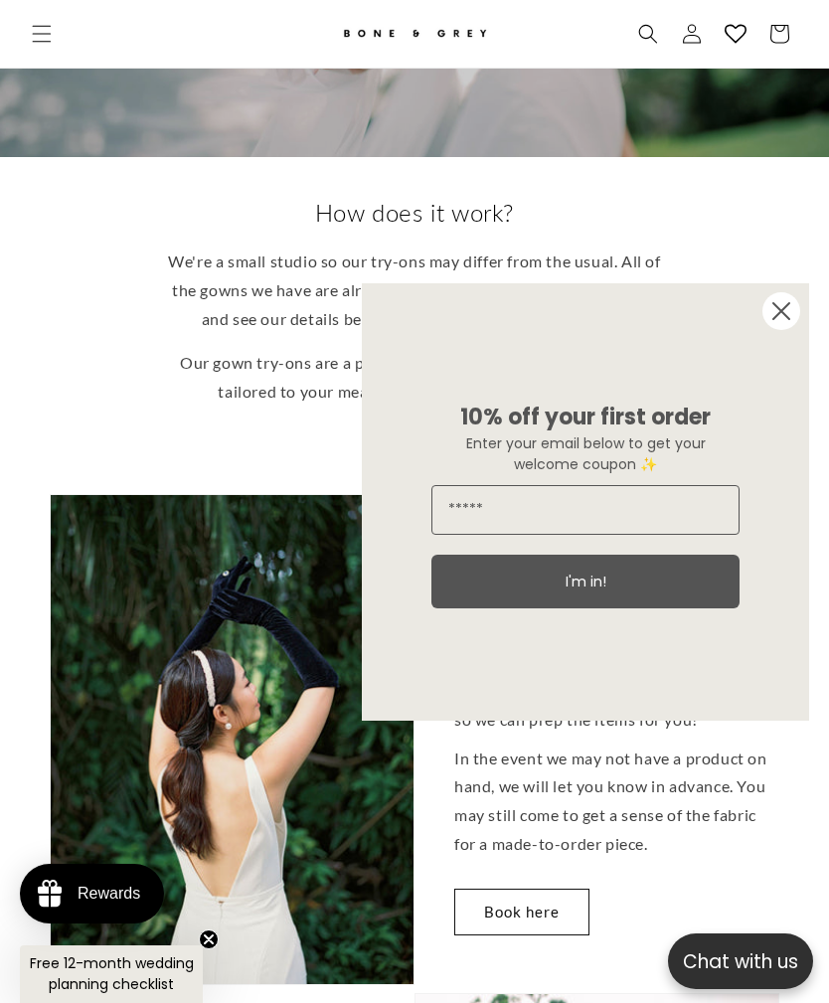  Describe the element at coordinates (586, 502) in the screenshot. I see `div: FLYOUT Form` at that location.